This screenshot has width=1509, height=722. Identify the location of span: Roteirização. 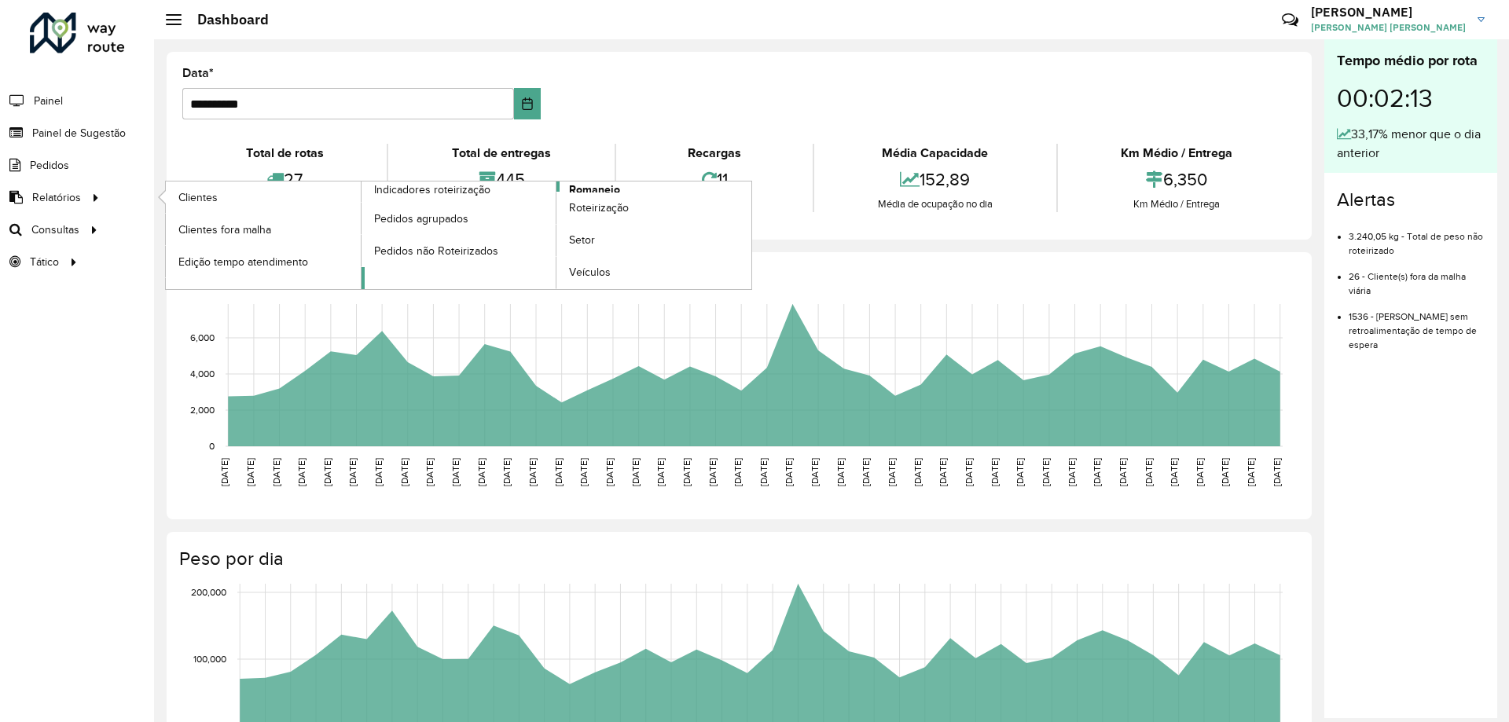
(599, 208).